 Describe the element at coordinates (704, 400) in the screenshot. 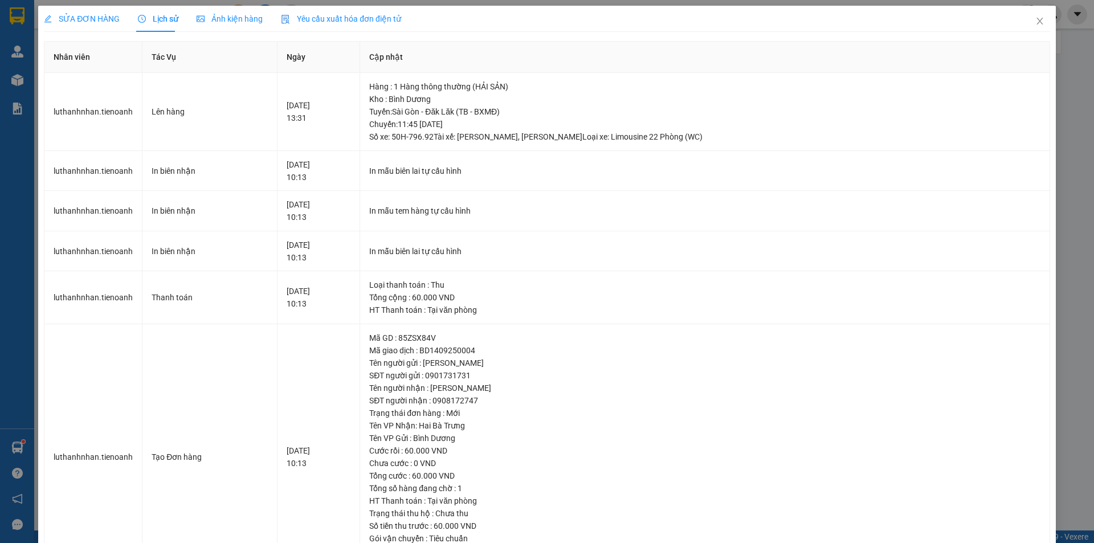

I see `div: SĐT người nhận : 0908172747` at that location.